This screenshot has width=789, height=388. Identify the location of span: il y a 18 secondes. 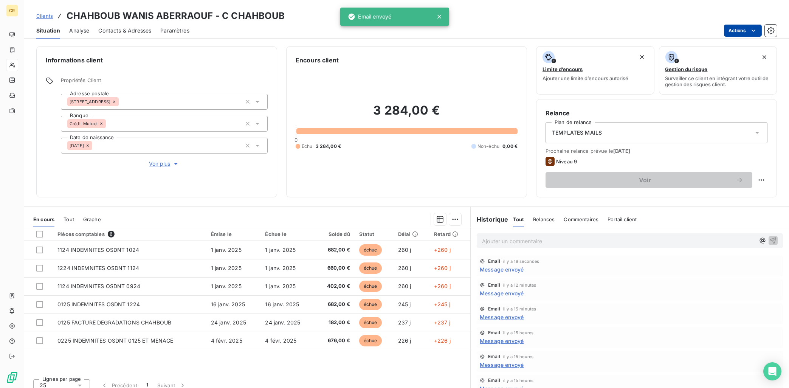
(522, 261).